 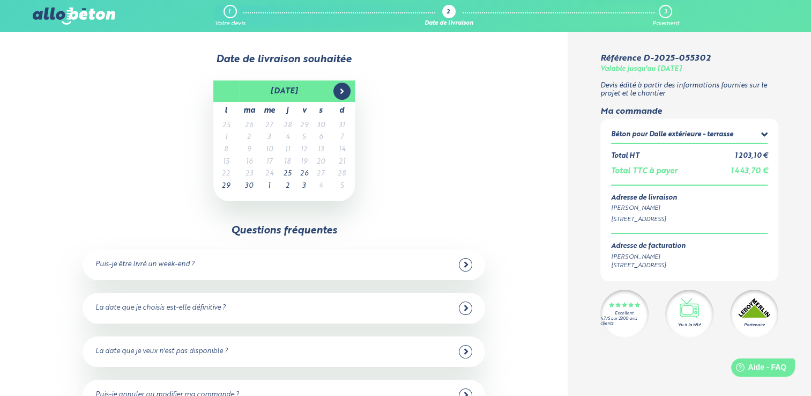 I want to click on div: La date que je veux n'est pas disponible ?, so click(x=161, y=351).